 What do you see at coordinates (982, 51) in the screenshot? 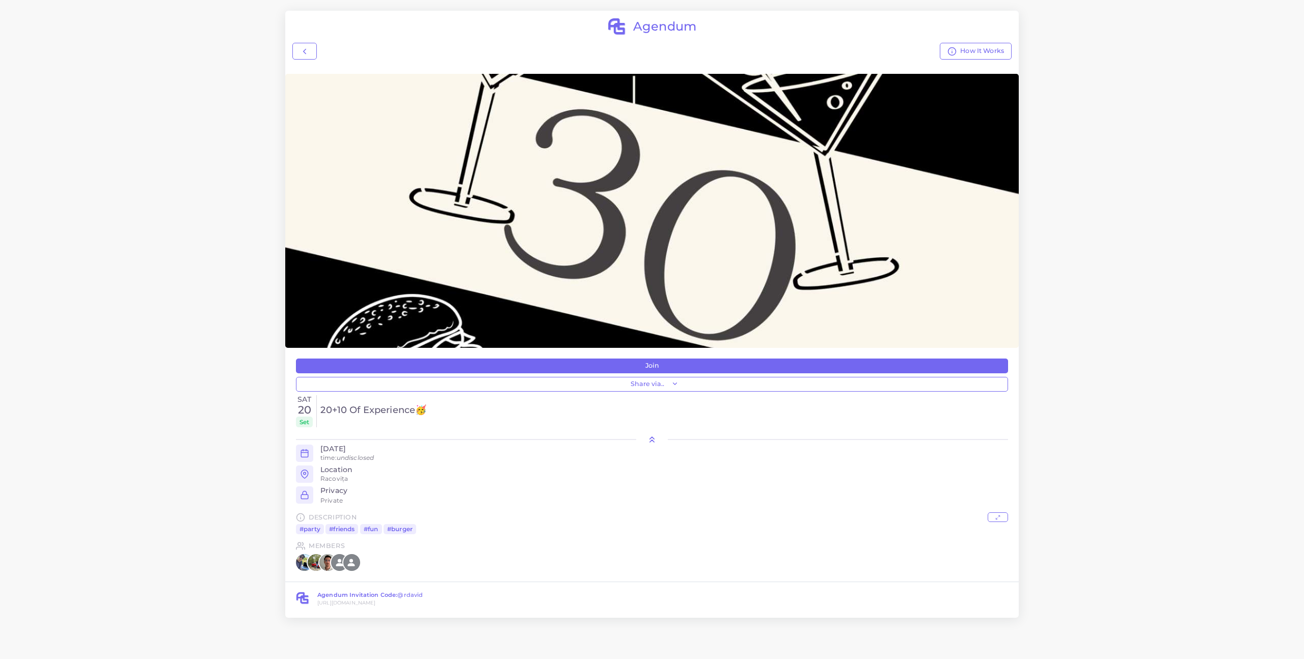
I see `span: How It Works` at bounding box center [982, 51].